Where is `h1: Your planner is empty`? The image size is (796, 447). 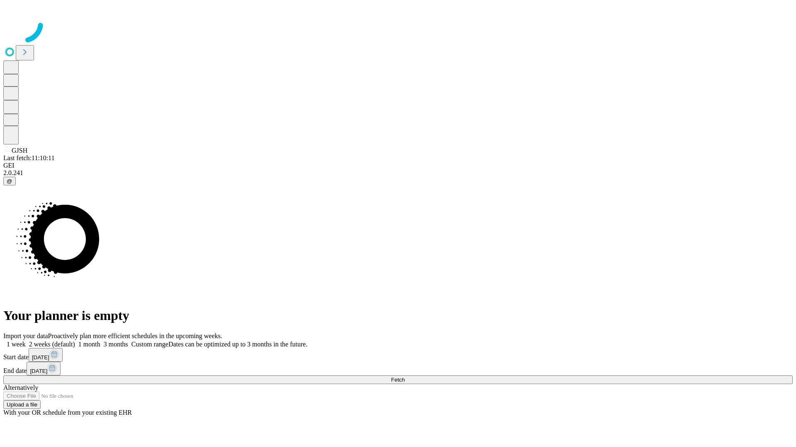 h1: Your planner is empty is located at coordinates (398, 316).